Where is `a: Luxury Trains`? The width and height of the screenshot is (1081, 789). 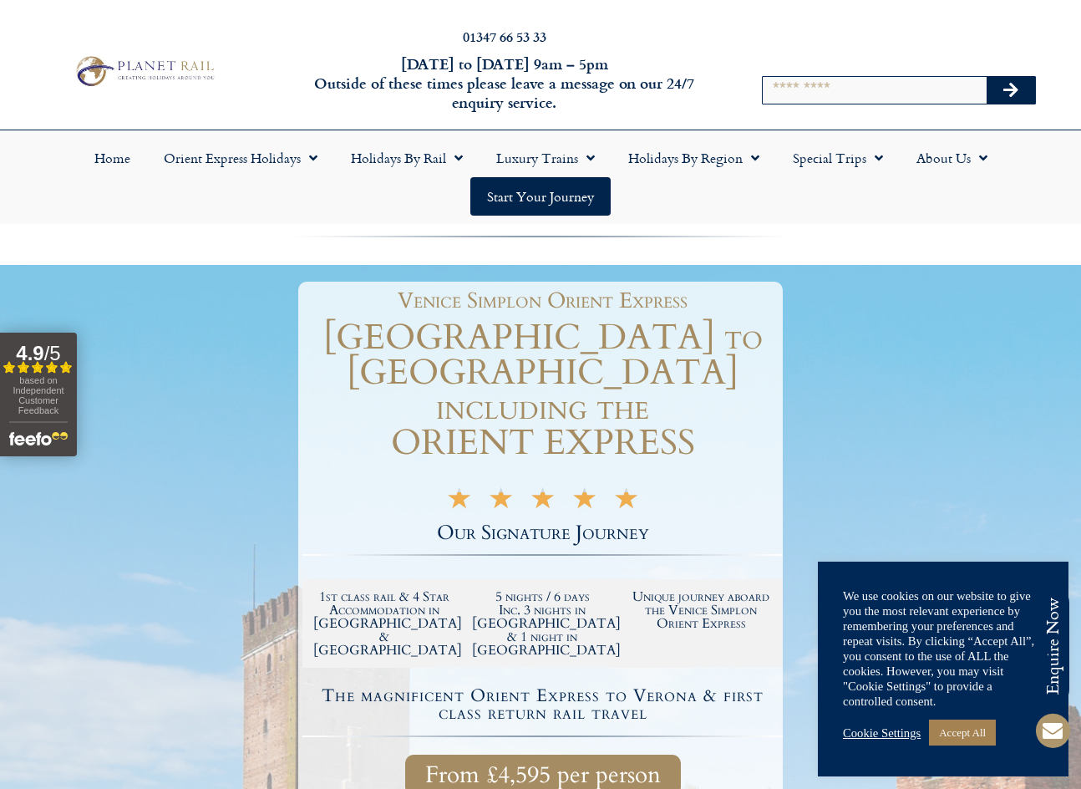
a: Luxury Trains is located at coordinates (546, 158).